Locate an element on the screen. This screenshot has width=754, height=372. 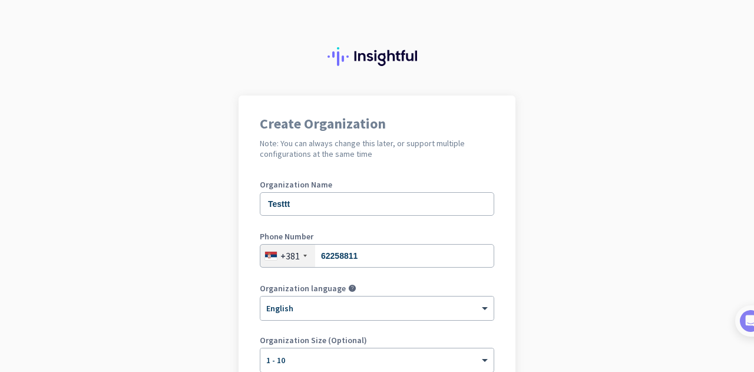
label: Organization Size (Optional) is located at coordinates (377, 340).